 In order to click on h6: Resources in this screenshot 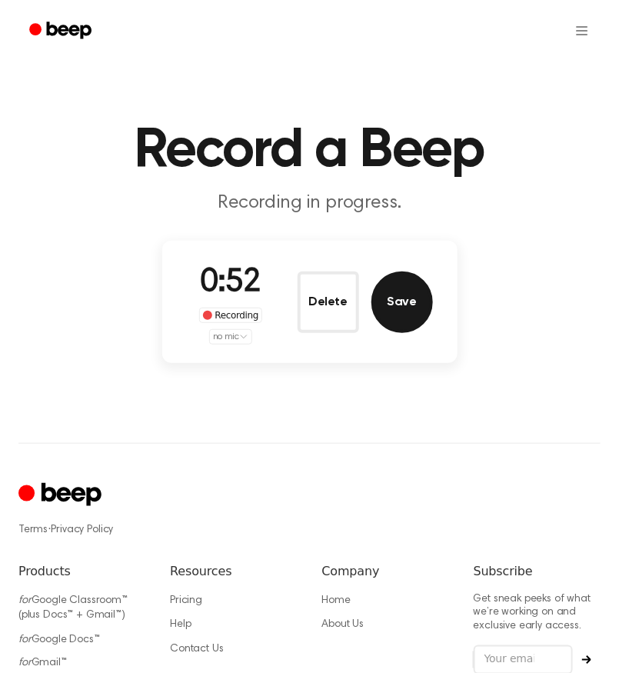, I will do `click(233, 571)`.